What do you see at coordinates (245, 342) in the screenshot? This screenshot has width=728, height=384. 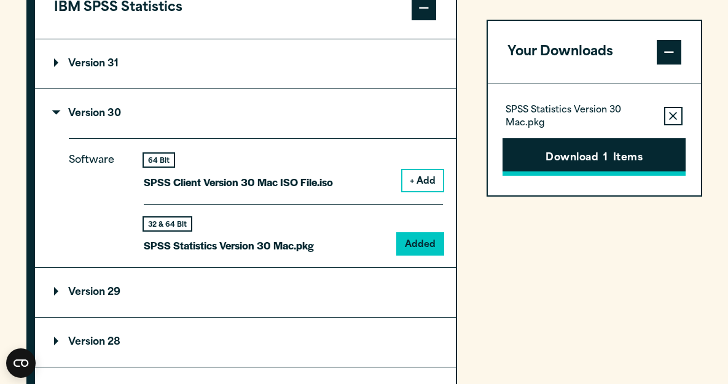 I see `summary: Version 28` at bounding box center [245, 342].